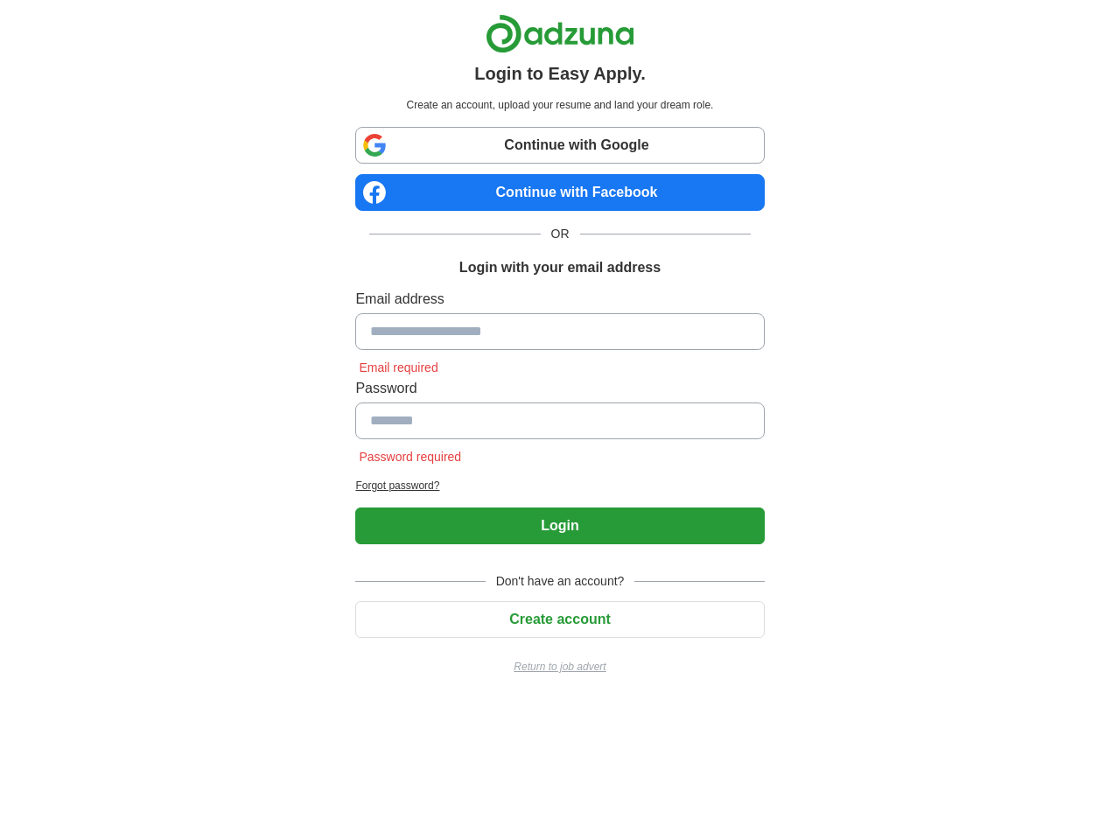  Describe the element at coordinates (559, 105) in the screenshot. I see `p: Create an account, upload your resume and land your dream role.` at that location.